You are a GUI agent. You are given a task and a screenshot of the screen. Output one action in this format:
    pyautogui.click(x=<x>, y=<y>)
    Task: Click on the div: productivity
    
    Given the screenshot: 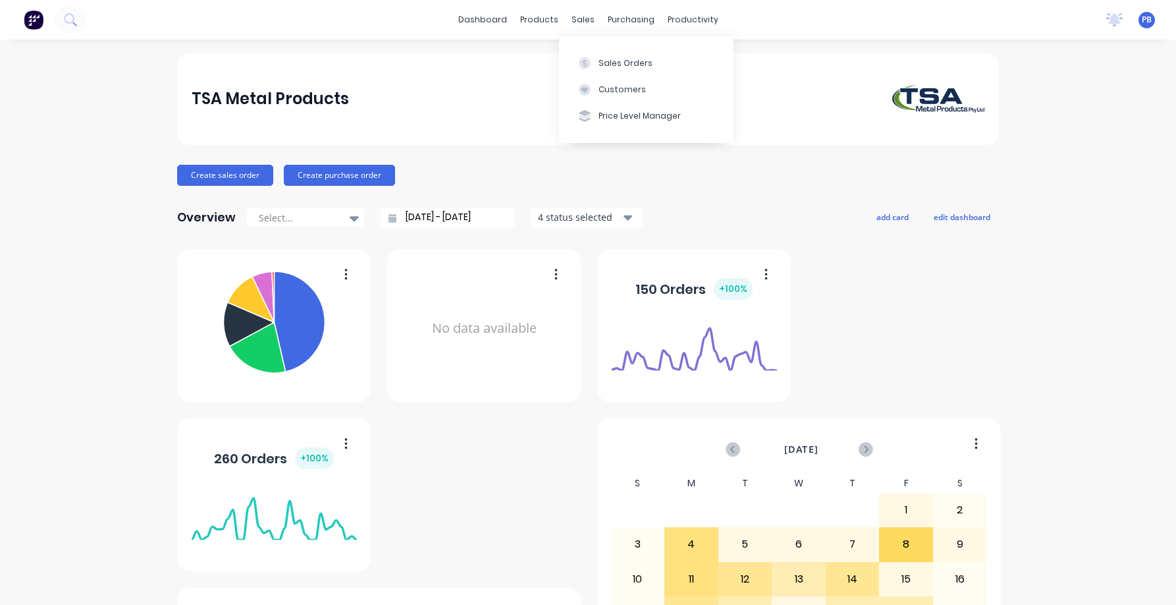 What is the action you would take?
    pyautogui.click(x=693, y=20)
    